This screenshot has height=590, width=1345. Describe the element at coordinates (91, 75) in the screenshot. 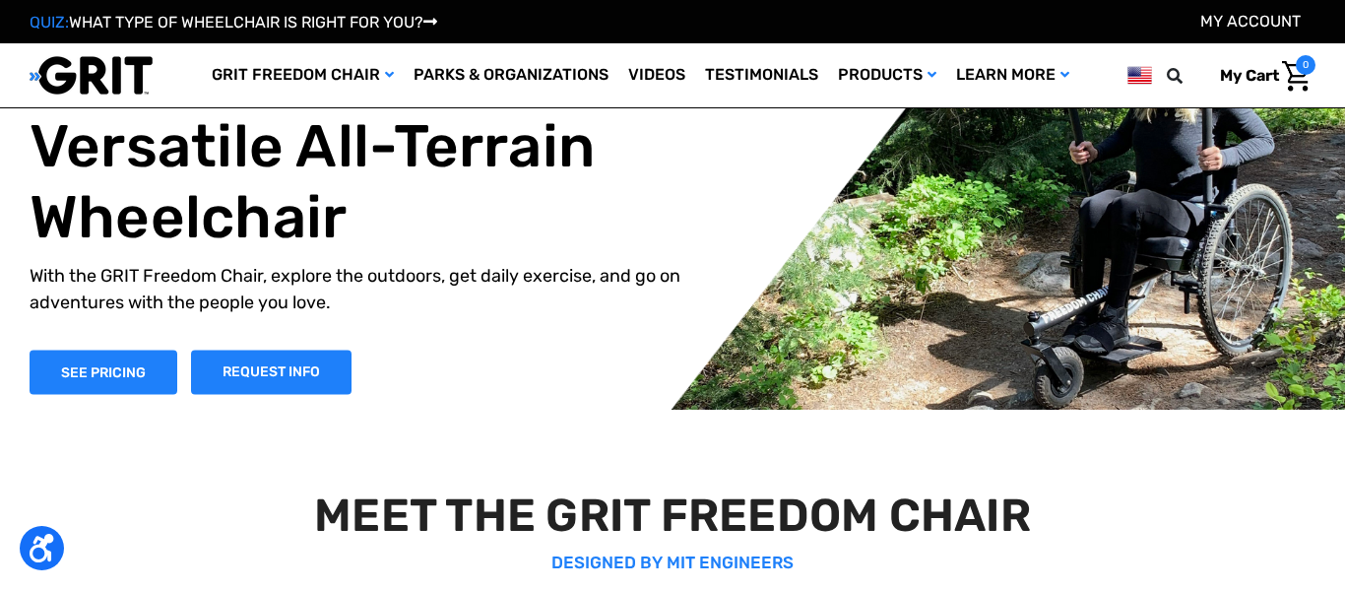

I see `img: GRIT All-Terrain Wheelchair and Mobility Equipment` at that location.